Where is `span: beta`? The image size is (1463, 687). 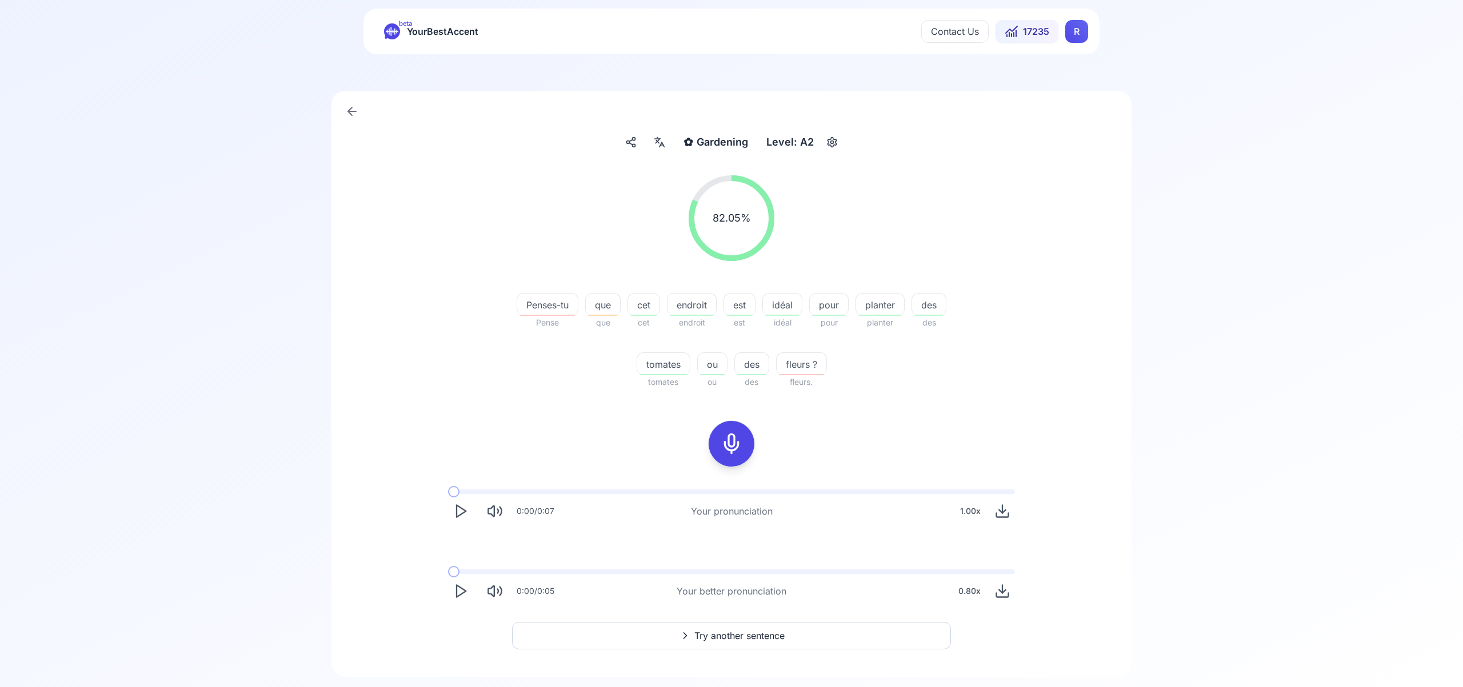 span: beta is located at coordinates (405, 23).